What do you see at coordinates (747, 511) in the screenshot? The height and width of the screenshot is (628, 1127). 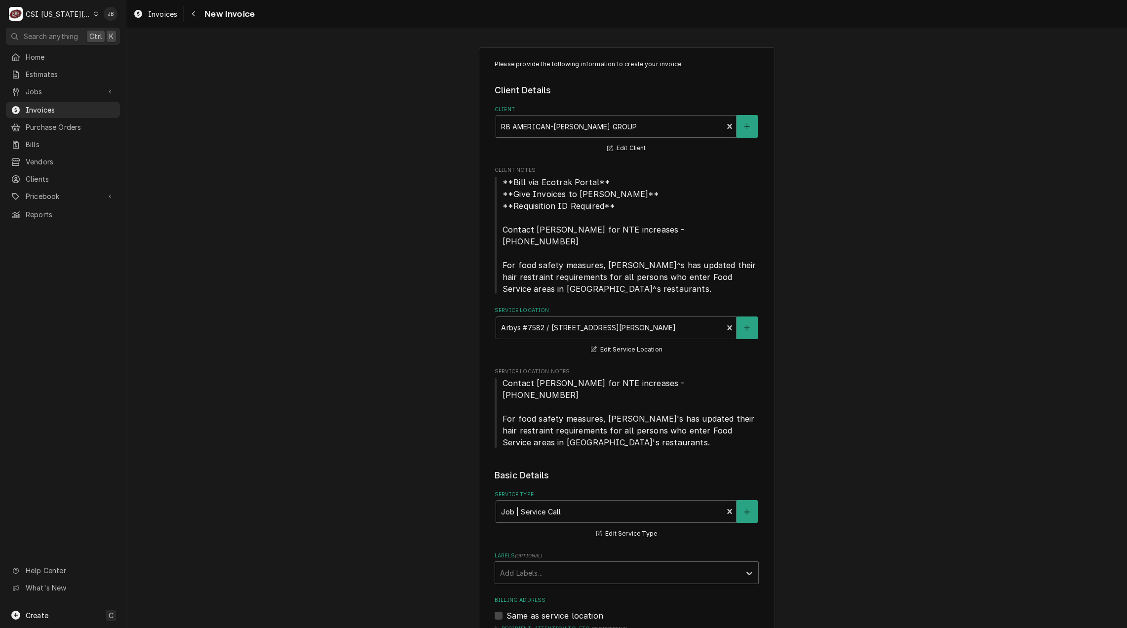 I see `button: Create New Service` at bounding box center [747, 511].